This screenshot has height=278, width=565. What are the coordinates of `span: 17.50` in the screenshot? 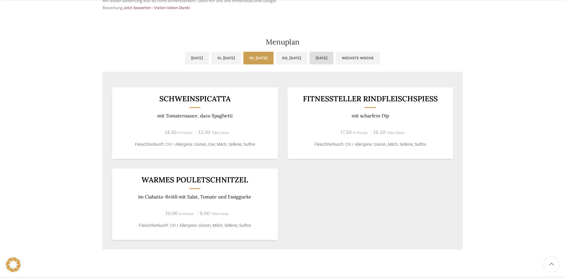 It's located at (346, 132).